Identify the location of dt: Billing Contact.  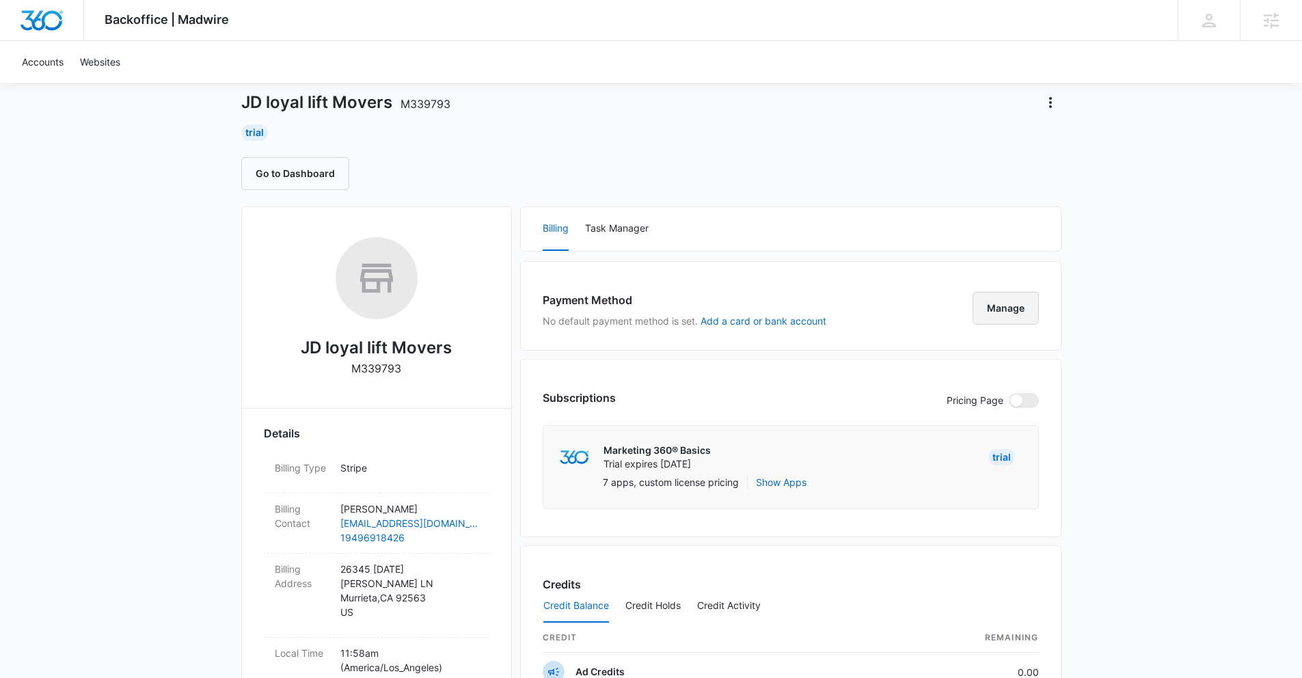
(302, 516).